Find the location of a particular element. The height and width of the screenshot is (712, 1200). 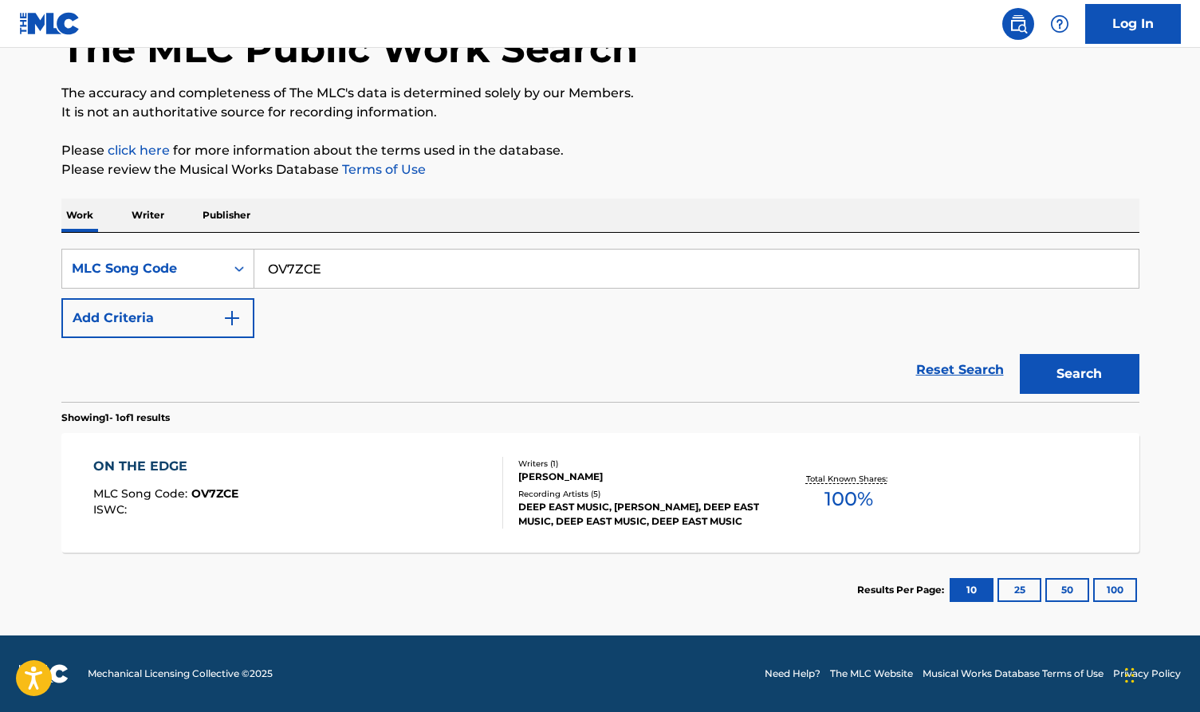

span: Mechanical Licensing Collective © 2025 is located at coordinates (180, 673).